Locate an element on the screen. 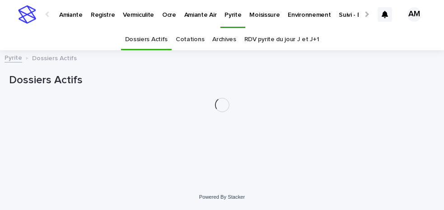  a: Archives is located at coordinates (224, 39).